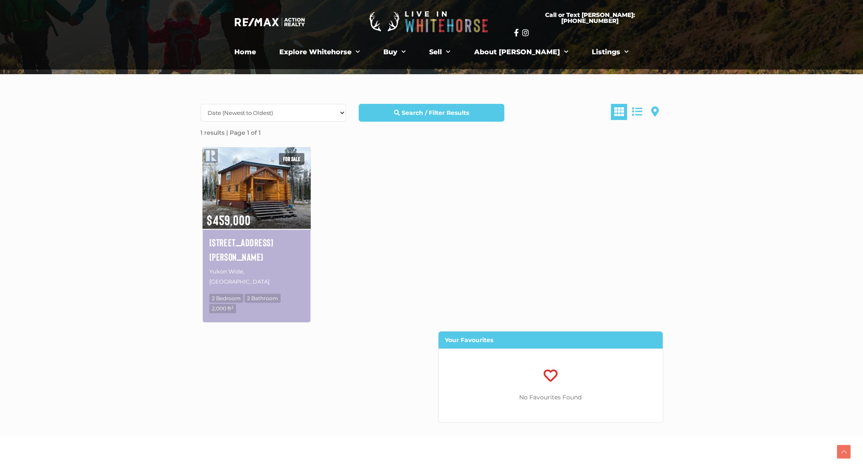 The image size is (863, 471). What do you see at coordinates (394, 52) in the screenshot?
I see `a: Buy` at bounding box center [394, 52].